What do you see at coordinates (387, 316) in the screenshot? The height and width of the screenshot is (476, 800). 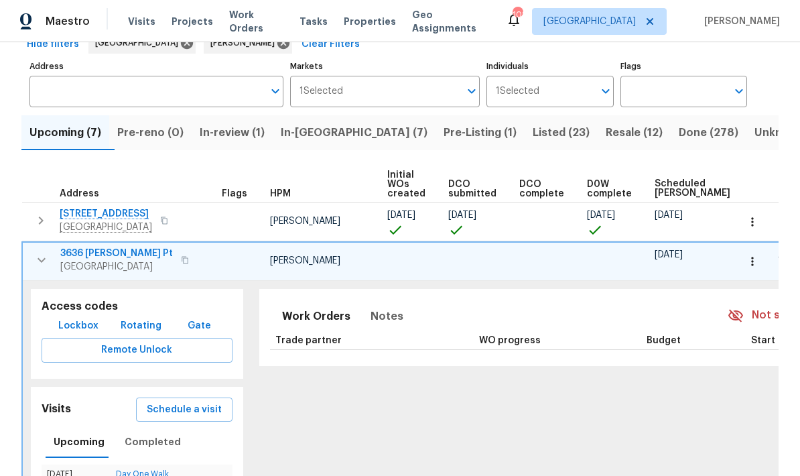 I see `span: Notes` at bounding box center [387, 316].